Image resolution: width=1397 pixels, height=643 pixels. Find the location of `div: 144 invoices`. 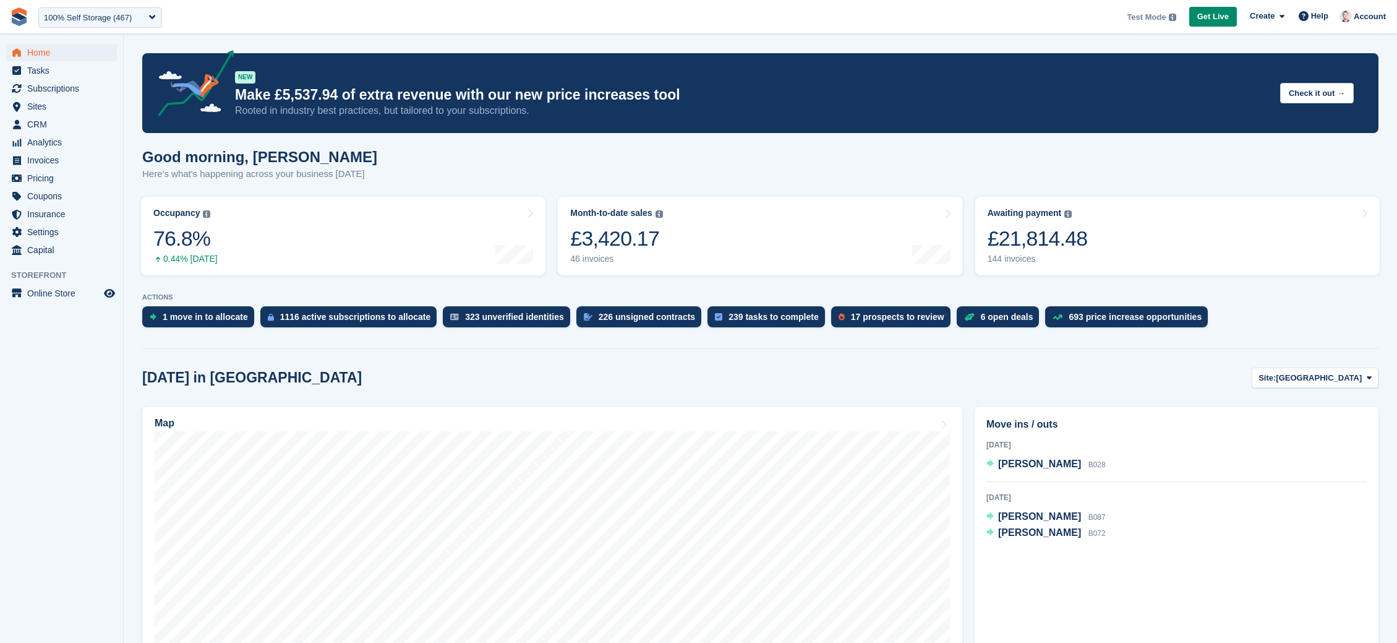

div: 144 invoices is located at coordinates (1038, 258).